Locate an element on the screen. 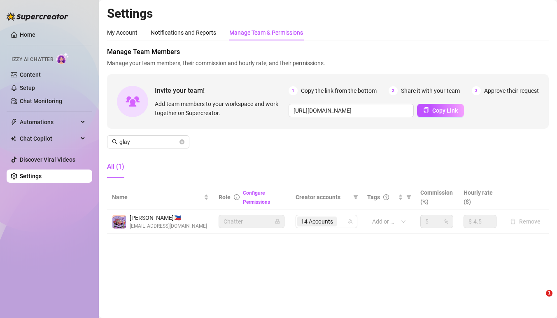 Image resolution: width=557 pixels, height=318 pixels. span: Automations is located at coordinates (49, 122).